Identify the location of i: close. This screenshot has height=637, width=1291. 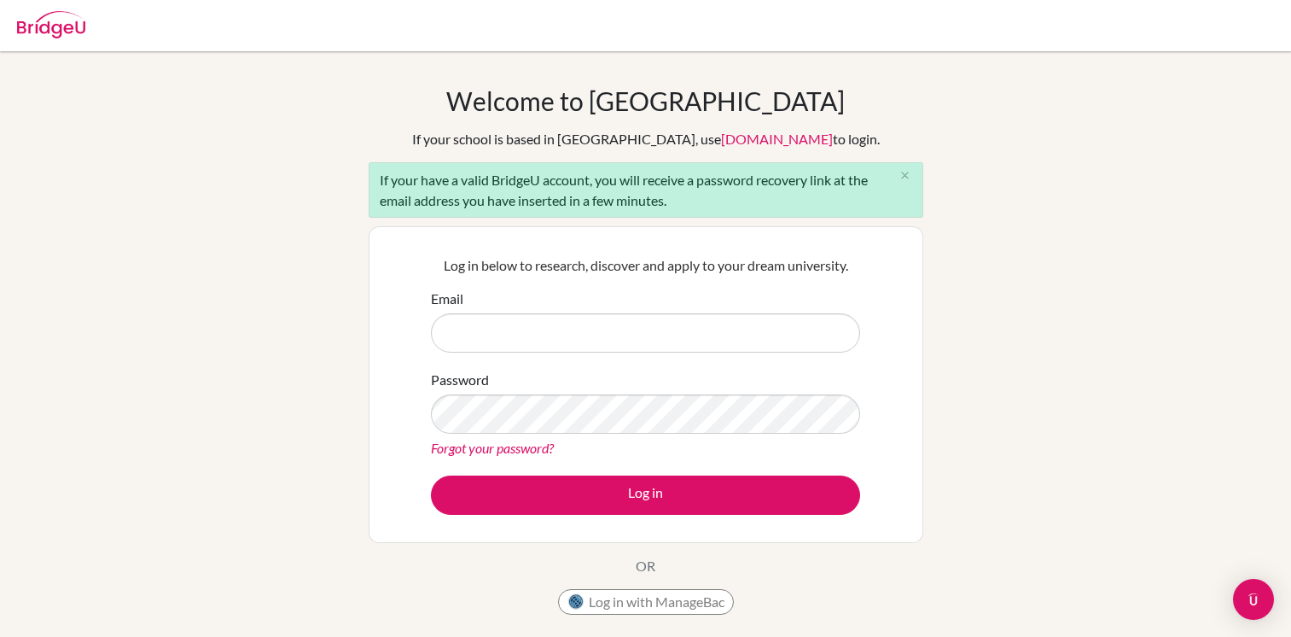
(904, 175).